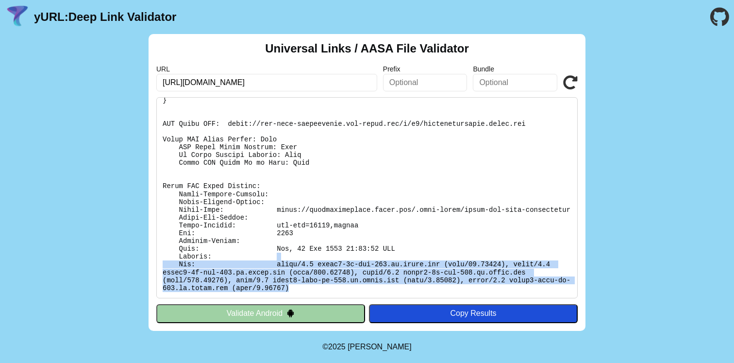  I want to click on label: URL, so click(267, 69).